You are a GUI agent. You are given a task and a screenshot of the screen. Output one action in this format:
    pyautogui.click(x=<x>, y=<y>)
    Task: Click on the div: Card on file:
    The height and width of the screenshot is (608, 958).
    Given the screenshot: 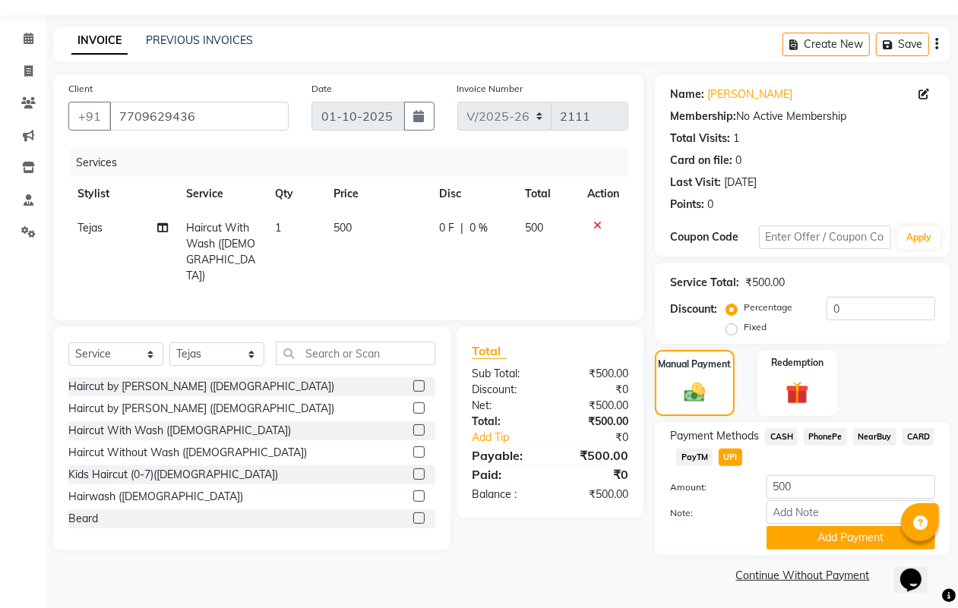 What is the action you would take?
    pyautogui.click(x=701, y=160)
    